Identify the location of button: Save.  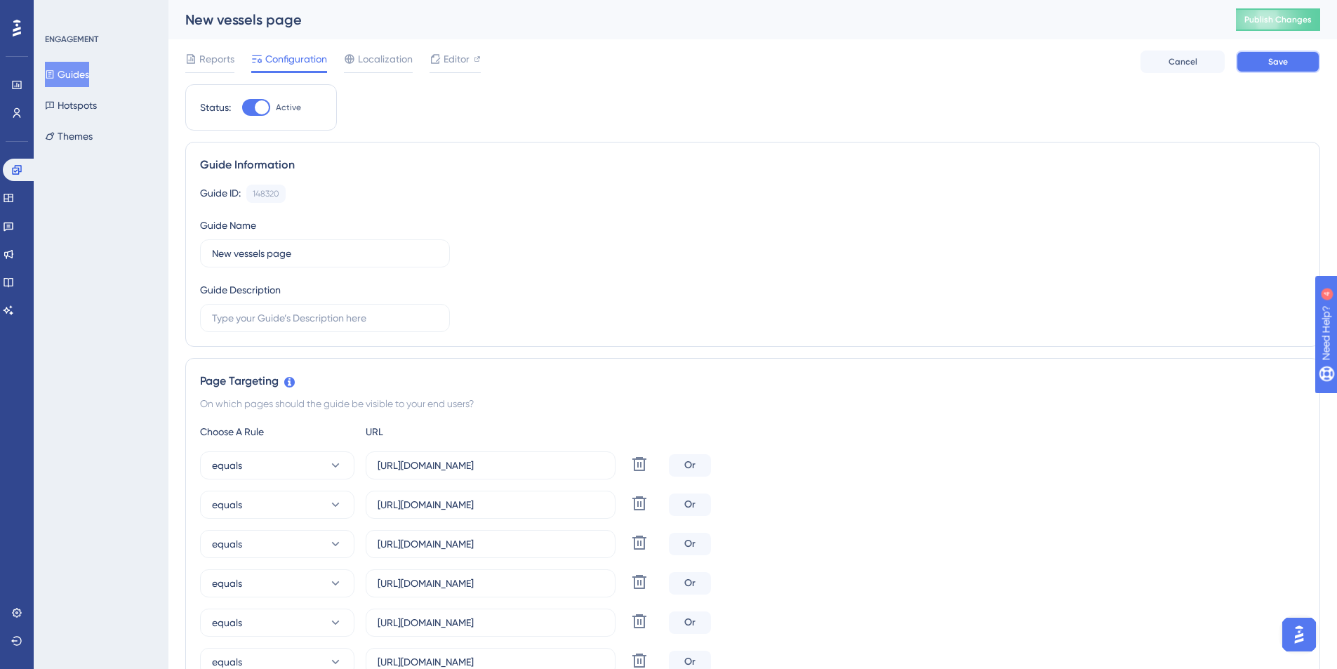
(1278, 62).